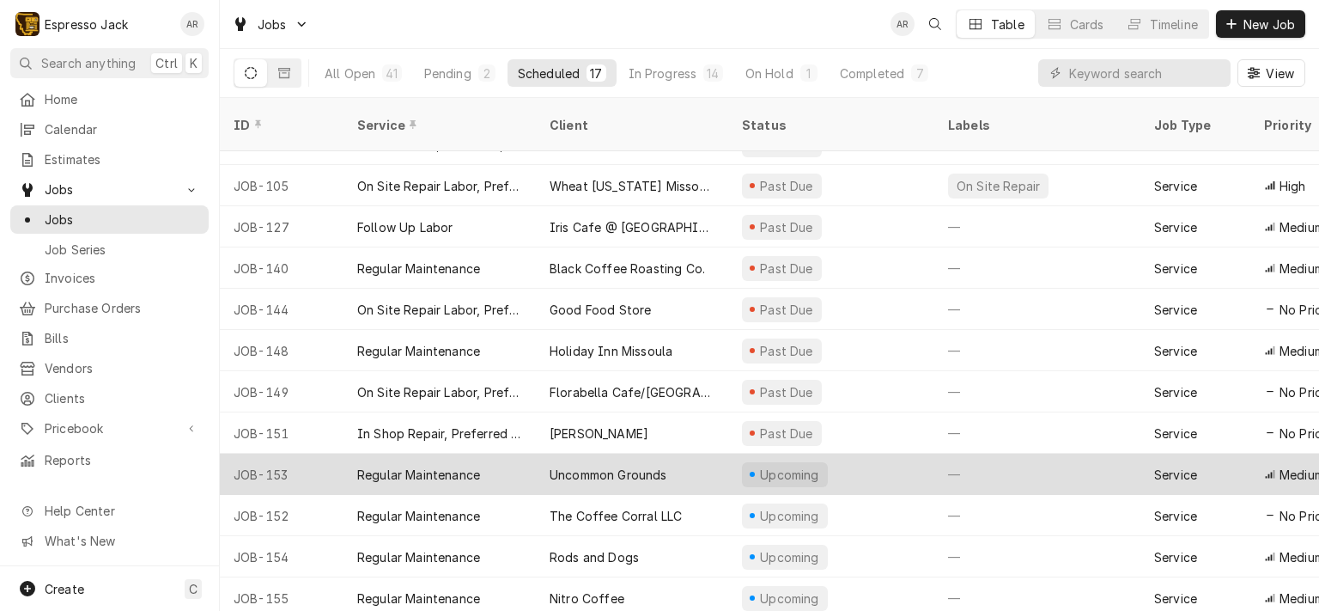 The image size is (1319, 611). I want to click on div: In Shop Repair, Preferred Rate, so click(440, 433).